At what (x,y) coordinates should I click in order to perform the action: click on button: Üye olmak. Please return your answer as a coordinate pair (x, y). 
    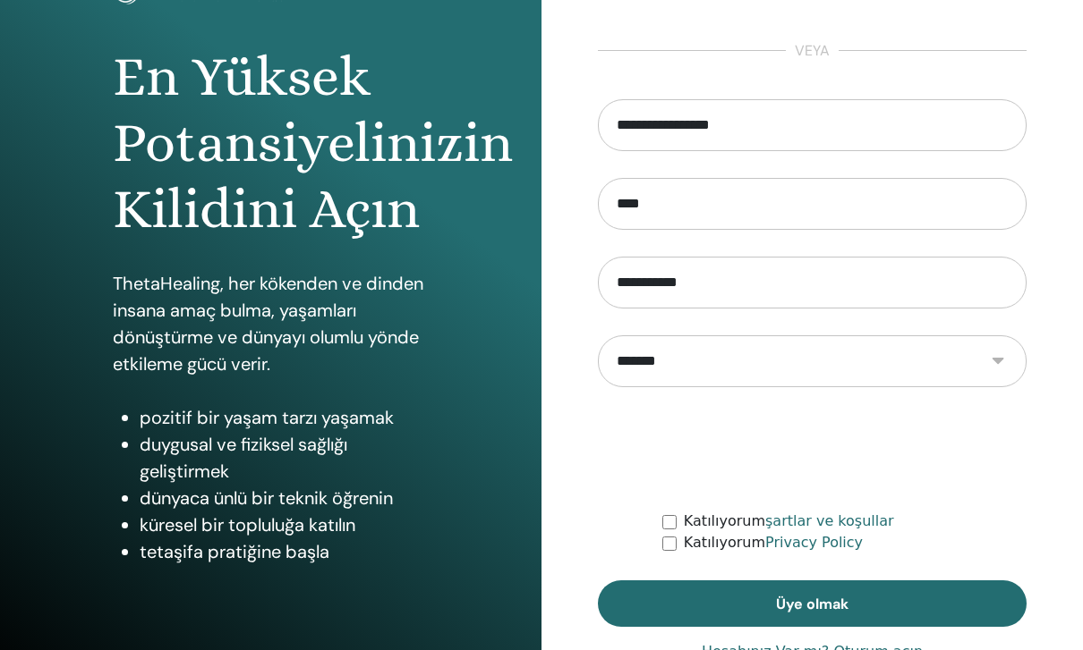
    Looking at the image, I should click on (812, 604).